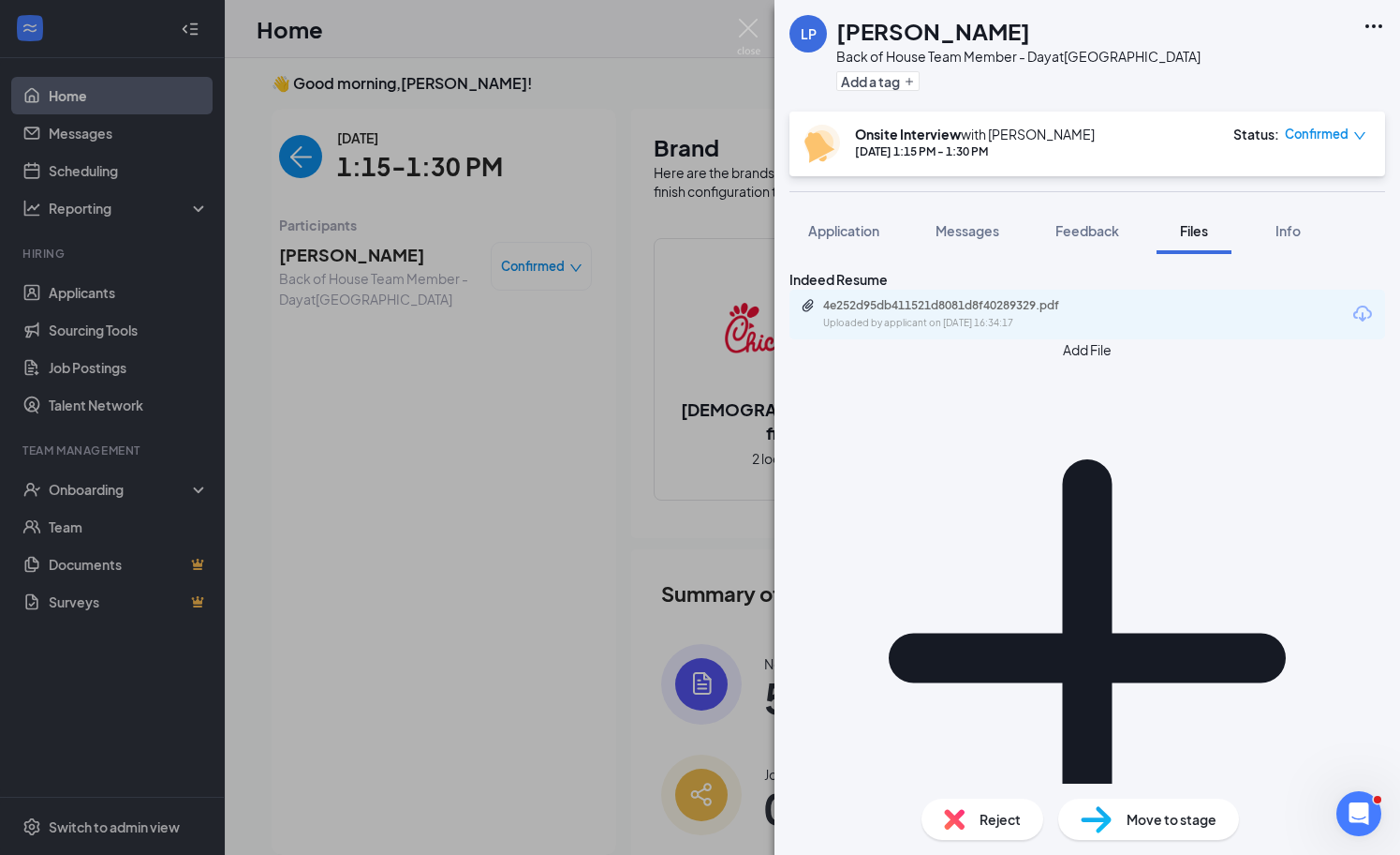 The height and width of the screenshot is (855, 1400). I want to click on b: Onsite Interview, so click(907, 134).